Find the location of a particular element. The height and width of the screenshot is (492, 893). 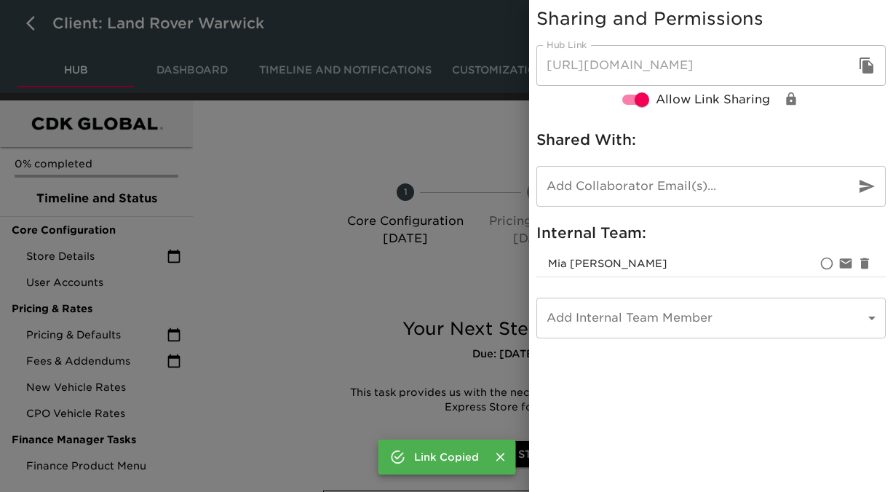

div: Change View/Edit Permissions for Link Share is located at coordinates (791, 99).